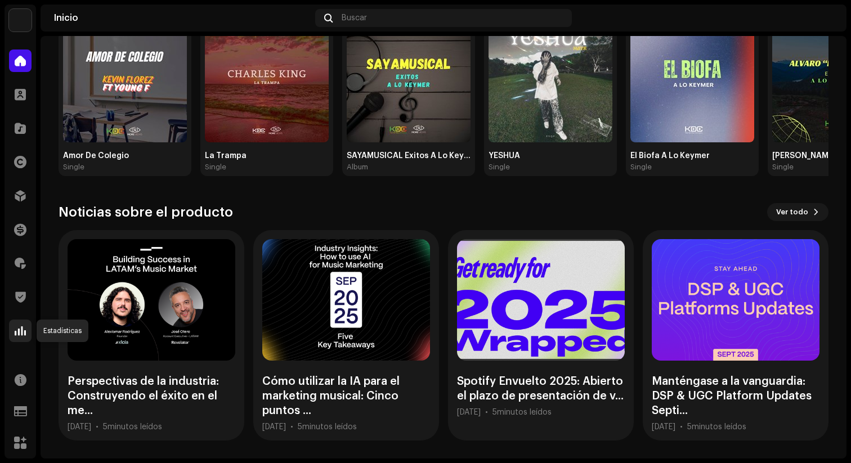 This screenshot has height=463, width=851. I want to click on img: b932d9d1-99de-4d45-9c8f-4242b634e814, so click(692, 80).